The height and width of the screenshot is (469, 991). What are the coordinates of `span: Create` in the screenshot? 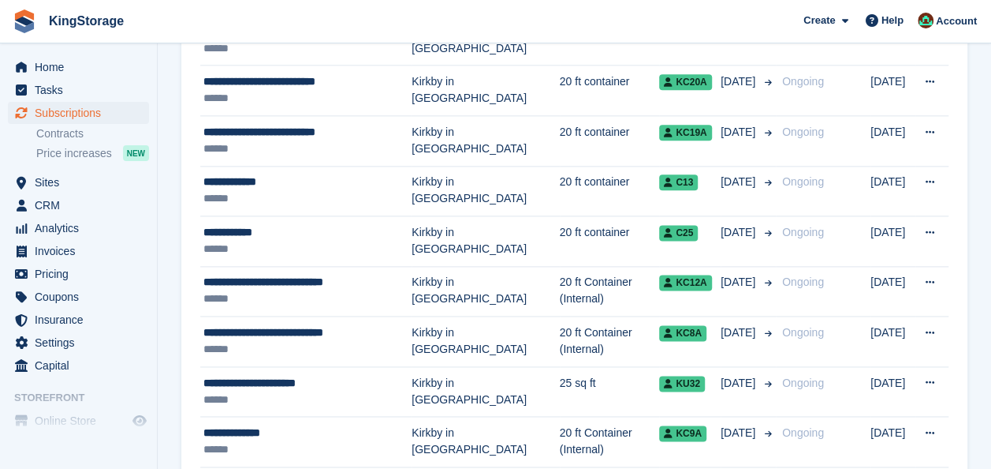 It's located at (819, 21).